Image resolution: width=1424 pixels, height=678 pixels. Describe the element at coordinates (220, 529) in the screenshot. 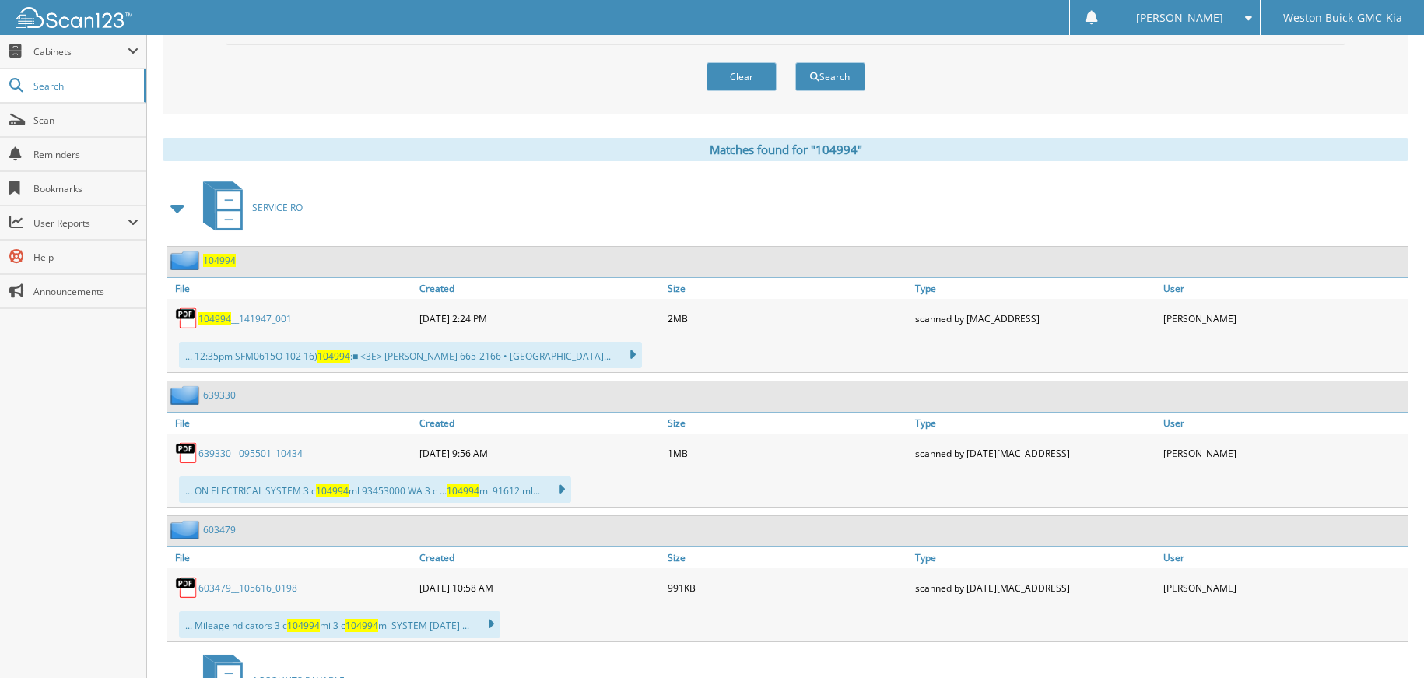

I see `a: 603479` at that location.